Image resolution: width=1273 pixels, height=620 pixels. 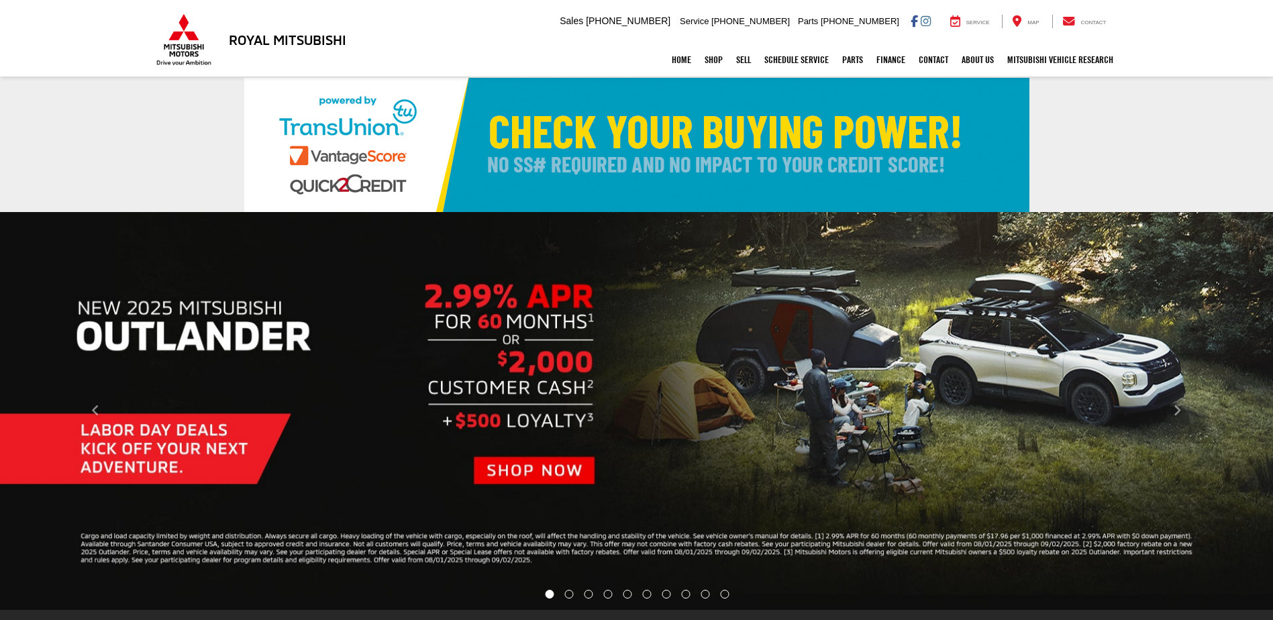 I want to click on button: Click to view next picture., so click(x=1177, y=411).